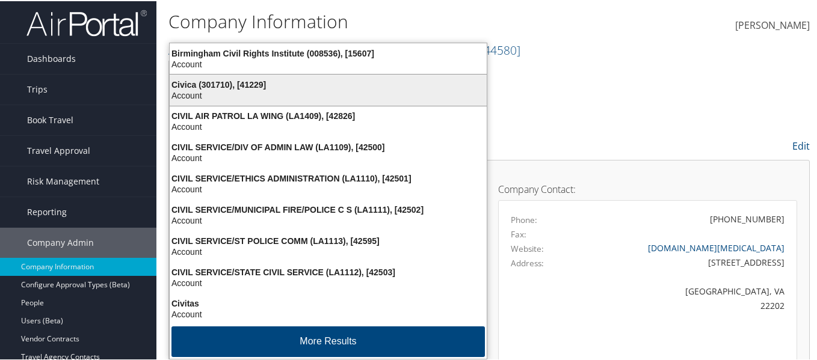  Describe the element at coordinates (51, 58) in the screenshot. I see `span: Dashboards` at that location.